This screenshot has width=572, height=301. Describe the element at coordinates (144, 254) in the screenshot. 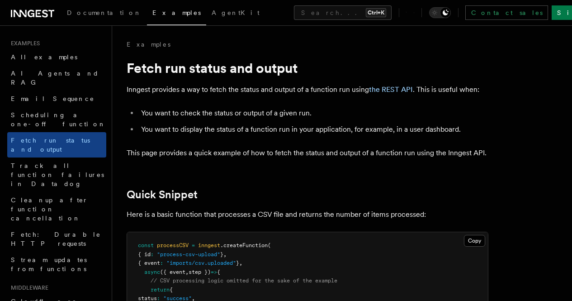

I see `span: { id` at that location.